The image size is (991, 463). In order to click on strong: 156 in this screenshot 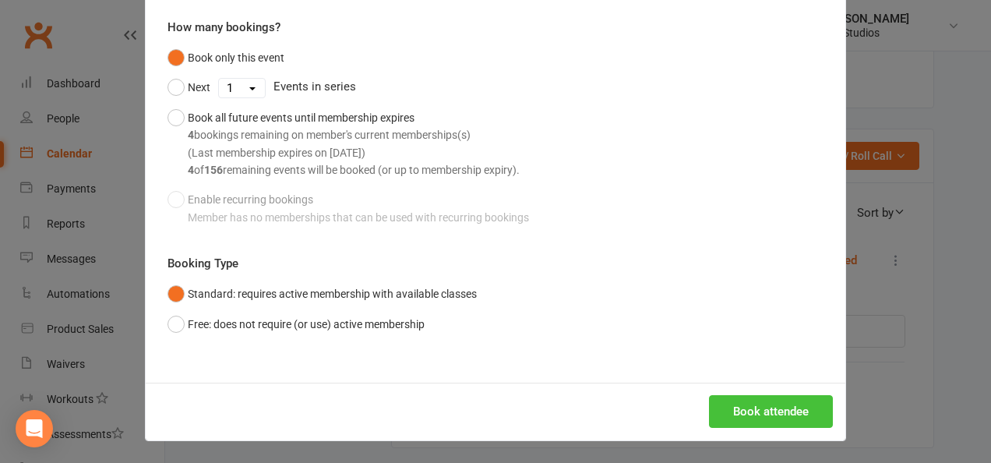, I will do `click(214, 170)`.